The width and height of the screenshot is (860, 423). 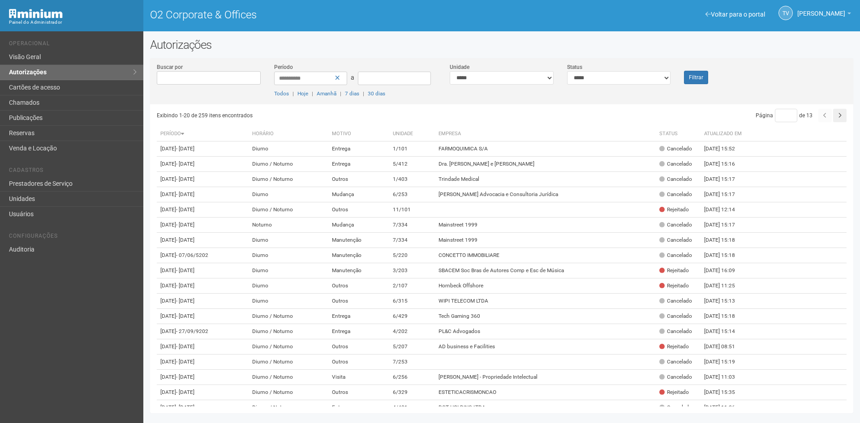 I want to click on td: Hornbeck Offshore, so click(x=545, y=286).